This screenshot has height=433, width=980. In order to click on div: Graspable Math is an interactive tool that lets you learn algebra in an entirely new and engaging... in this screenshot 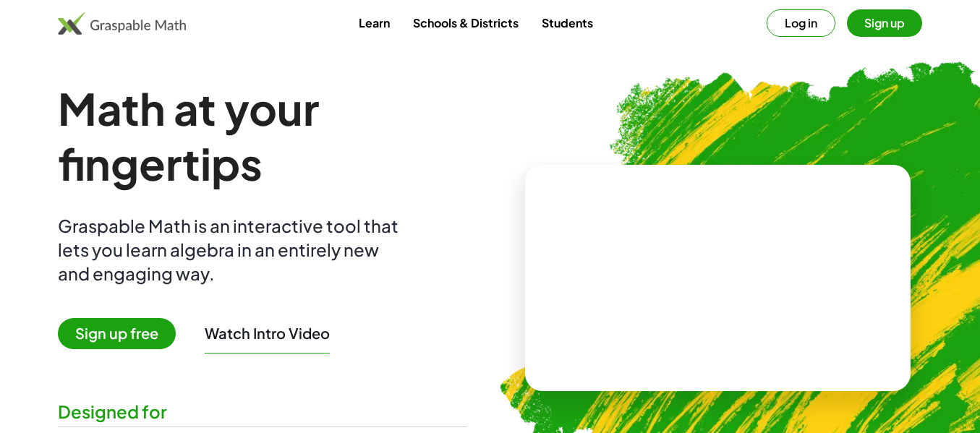, I will do `click(231, 249)`.